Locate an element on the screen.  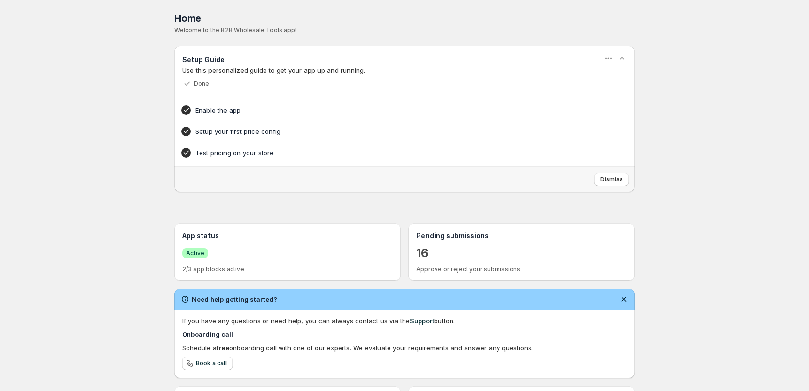
p: Approve or reject your submissions is located at coordinates (521, 269).